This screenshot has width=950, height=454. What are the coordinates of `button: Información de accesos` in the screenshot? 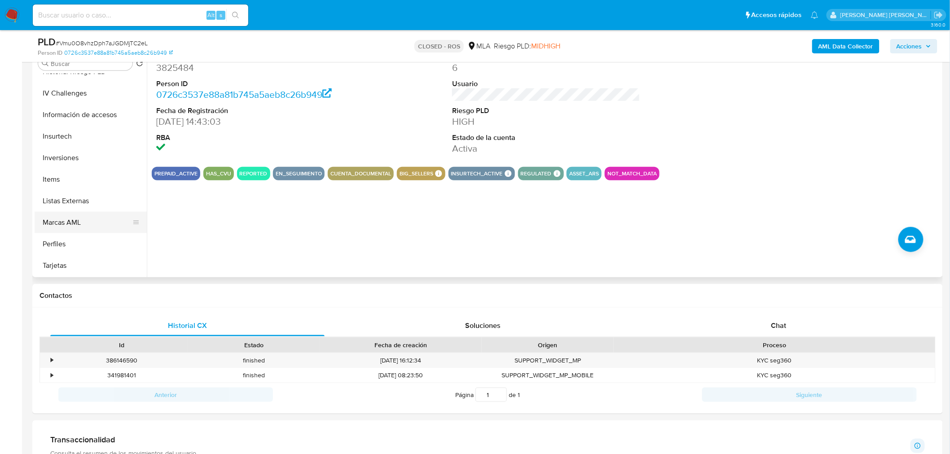 It's located at (91, 115).